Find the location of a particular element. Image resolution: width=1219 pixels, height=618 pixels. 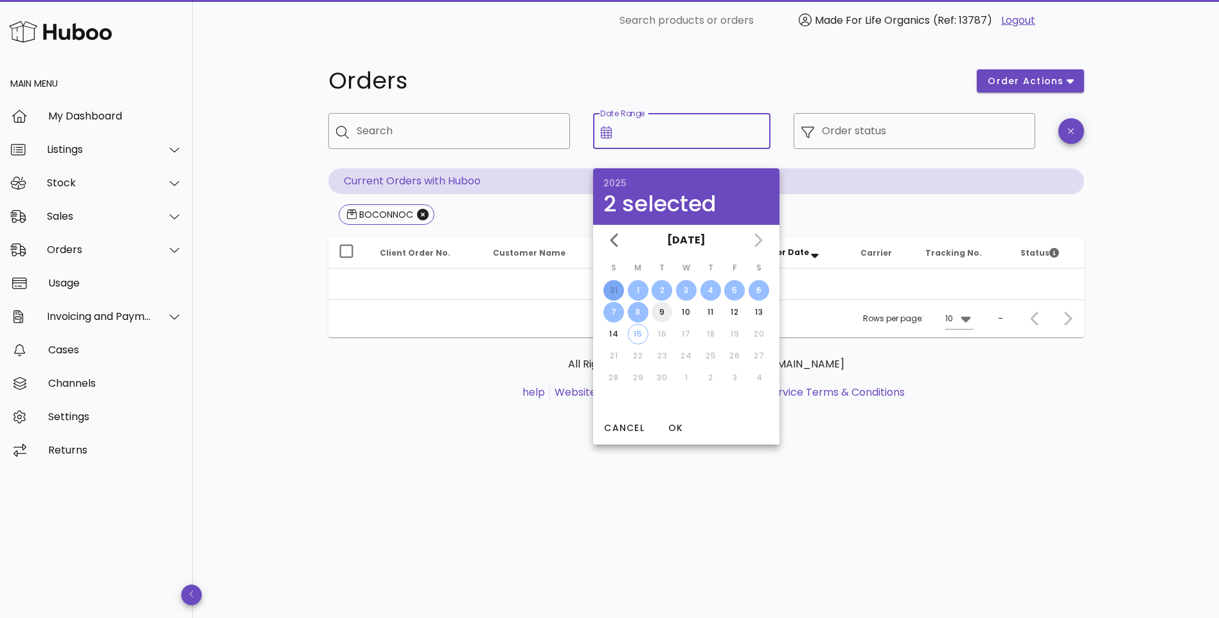

td: No data available is located at coordinates (706, 284).